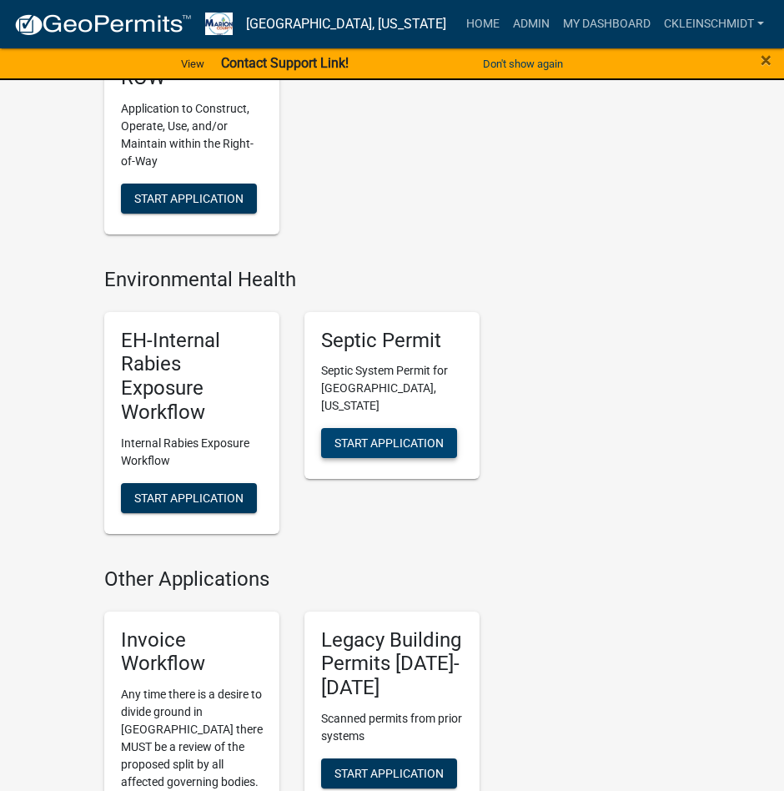 This screenshot has width=784, height=791. What do you see at coordinates (193, 63) in the screenshot?
I see `a: View` at bounding box center [193, 63].